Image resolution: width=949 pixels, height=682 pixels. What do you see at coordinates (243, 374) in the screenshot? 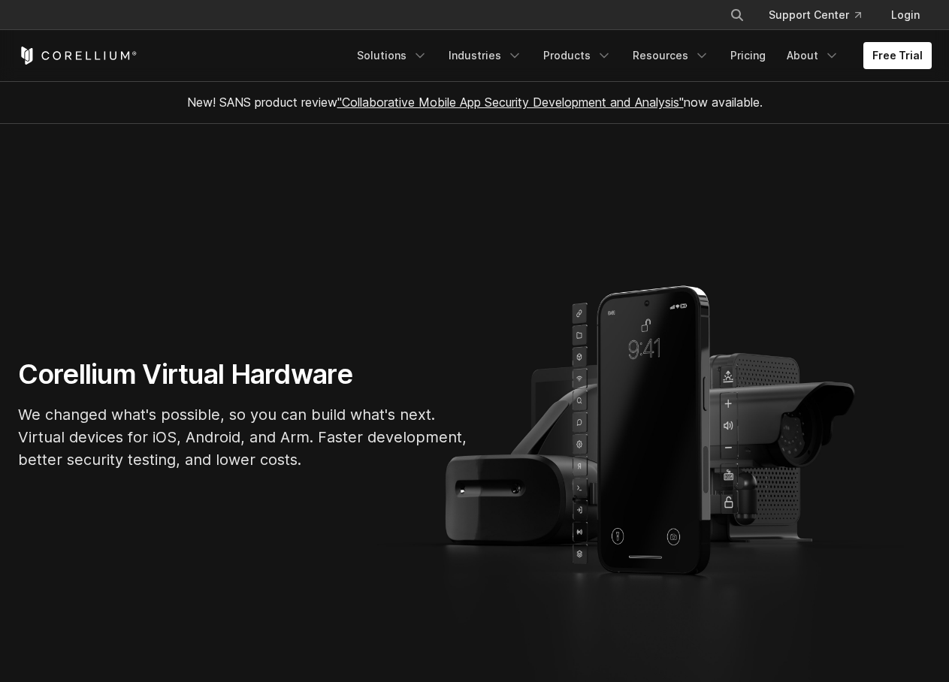
I see `h1: Corellium Virtual Hardware` at bounding box center [243, 374].